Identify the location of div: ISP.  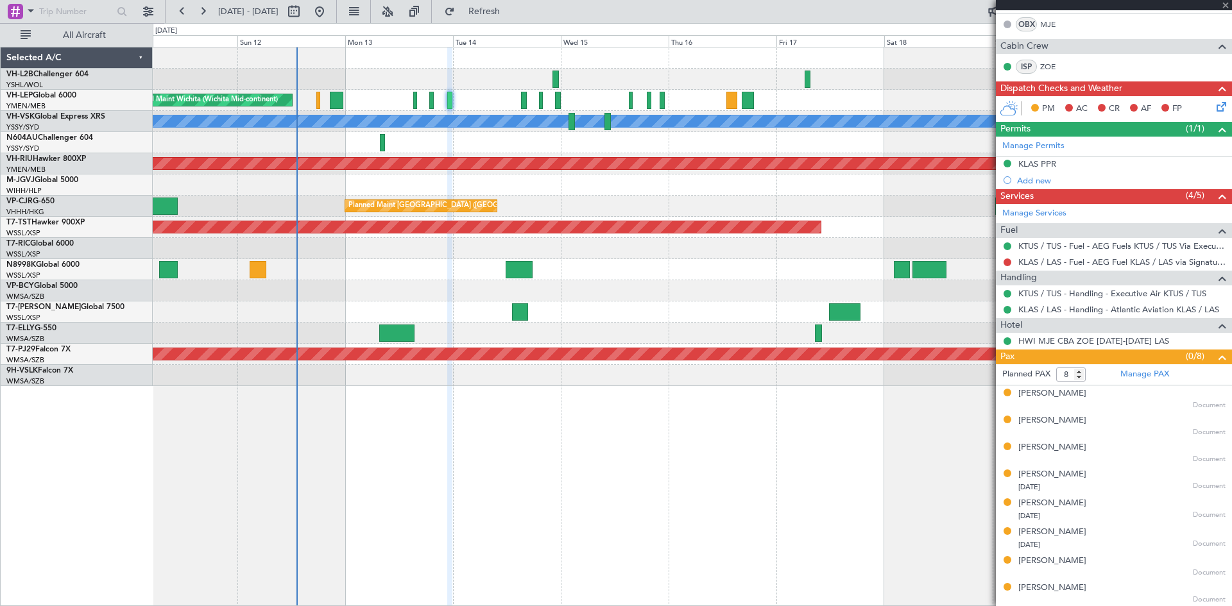
(1026, 67).